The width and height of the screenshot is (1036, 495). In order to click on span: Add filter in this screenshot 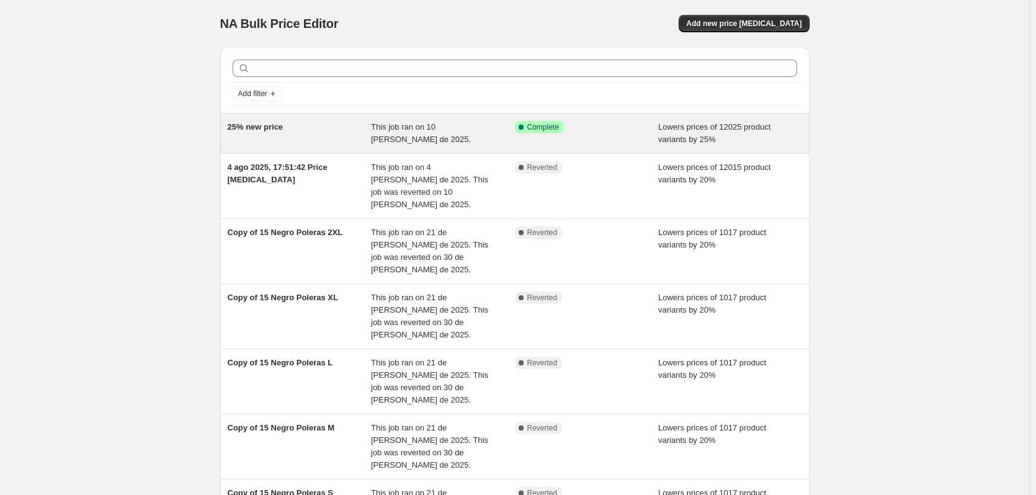, I will do `click(252, 94)`.